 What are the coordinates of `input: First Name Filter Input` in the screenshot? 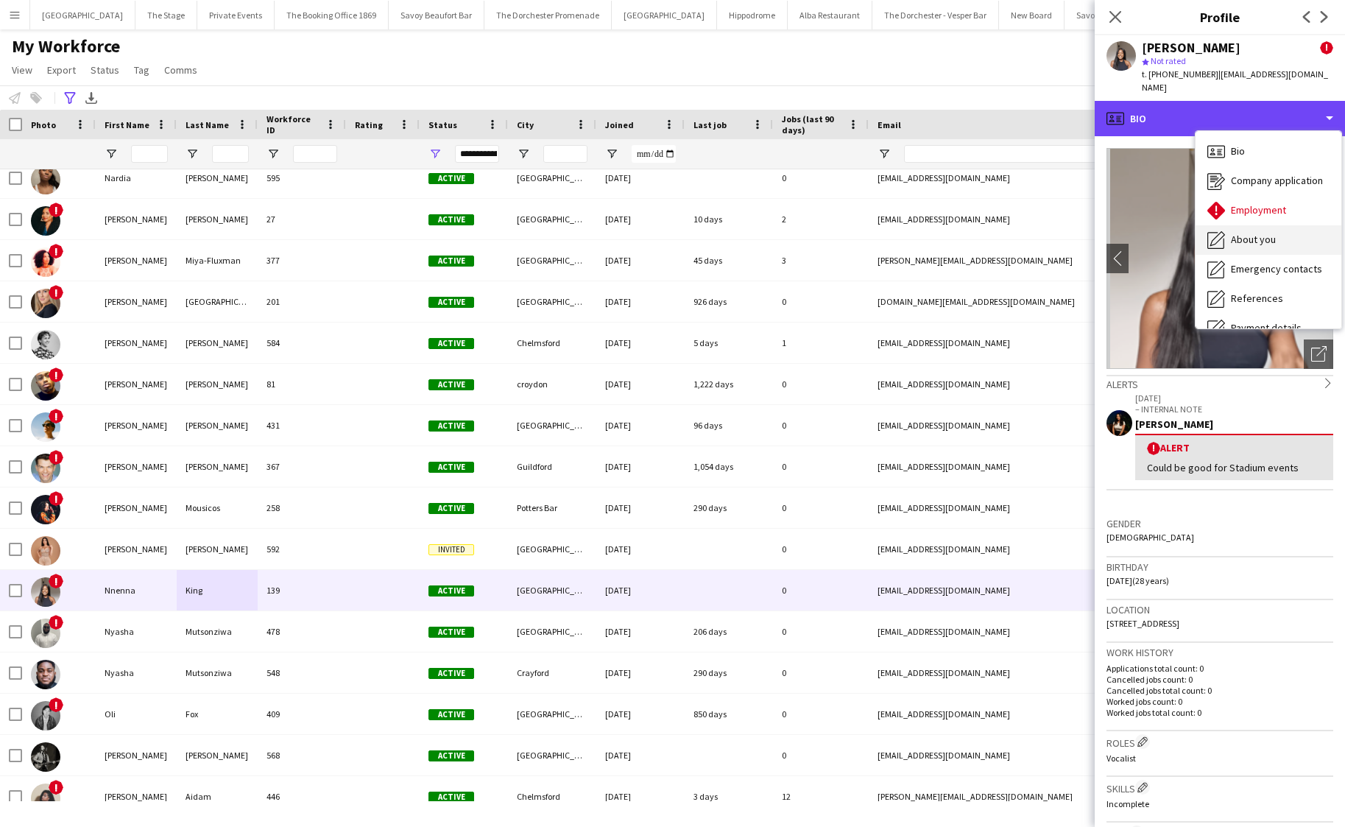 It's located at (149, 154).